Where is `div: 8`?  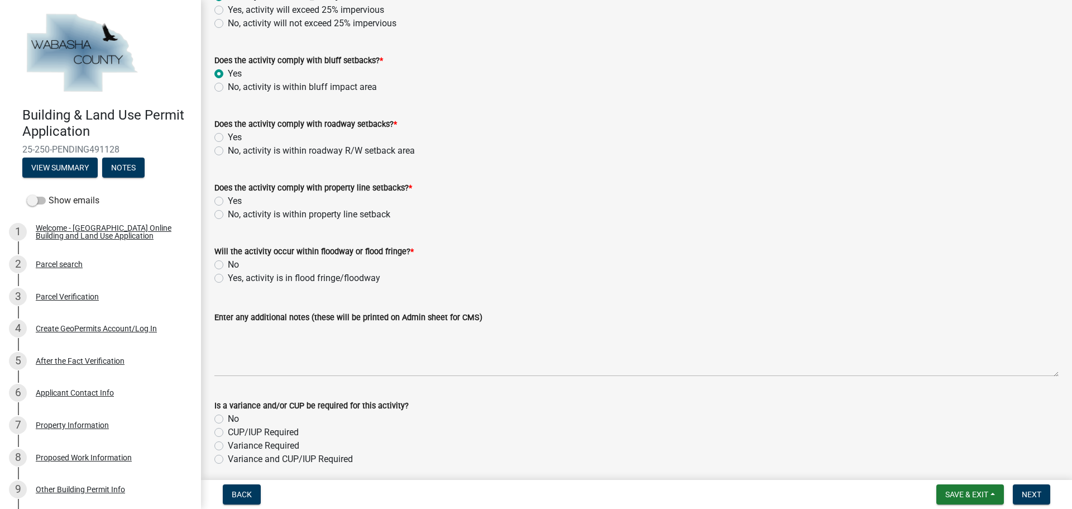
div: 8 is located at coordinates (18, 457).